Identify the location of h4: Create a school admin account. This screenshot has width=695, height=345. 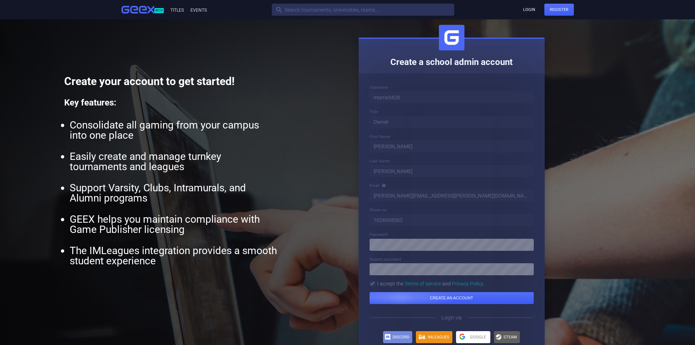
(451, 62).